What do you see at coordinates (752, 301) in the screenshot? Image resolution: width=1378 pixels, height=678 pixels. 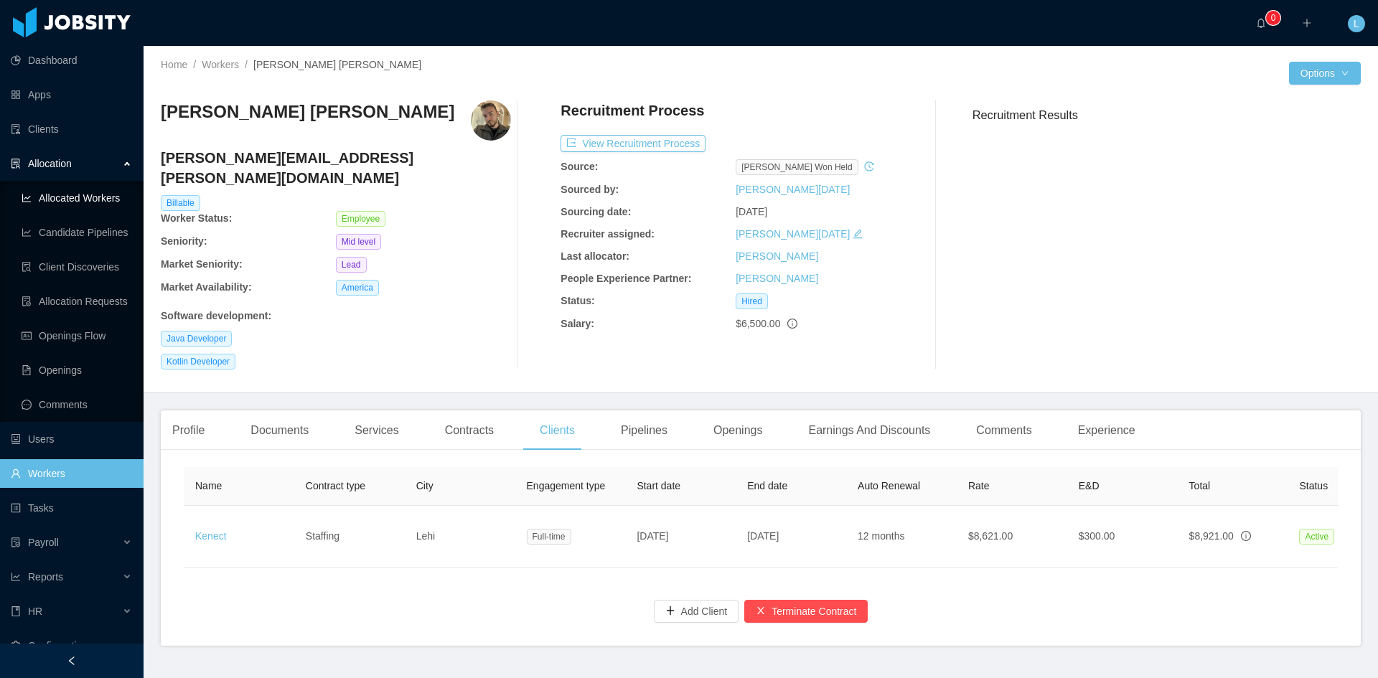 I see `span: Hired` at bounding box center [752, 301].